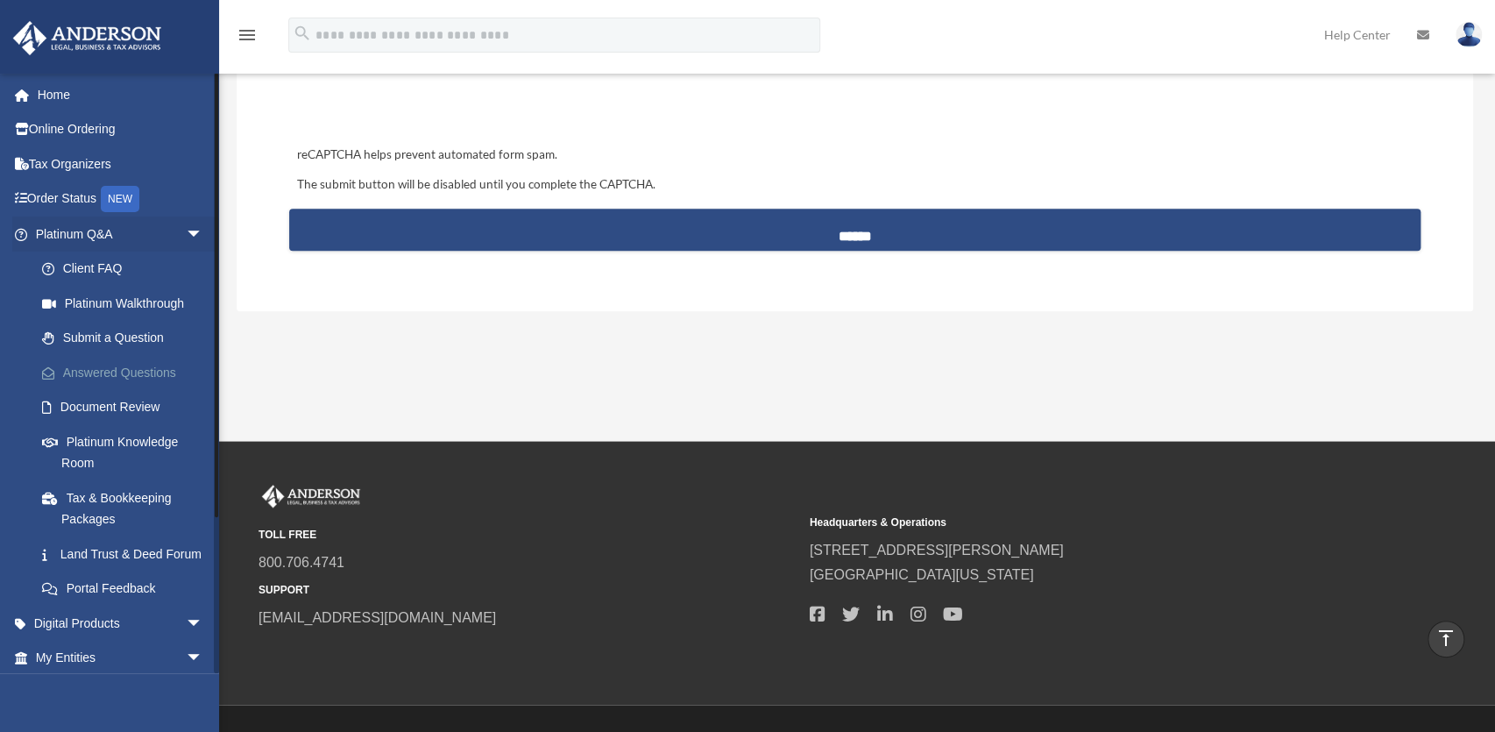  I want to click on a: 800.706.4741, so click(301, 562).